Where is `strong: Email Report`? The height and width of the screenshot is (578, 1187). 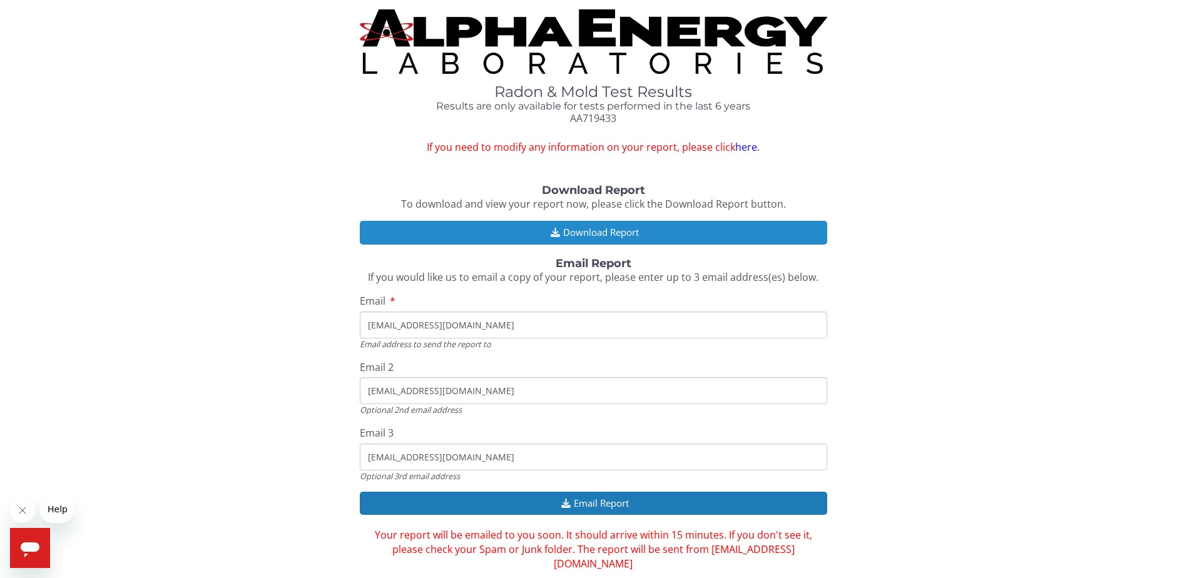
strong: Email Report is located at coordinates (593, 263).